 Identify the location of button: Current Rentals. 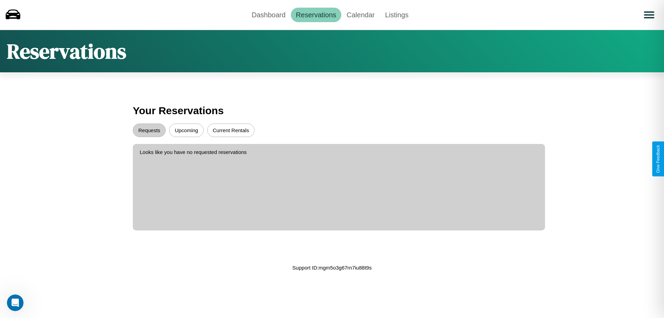
(231, 130).